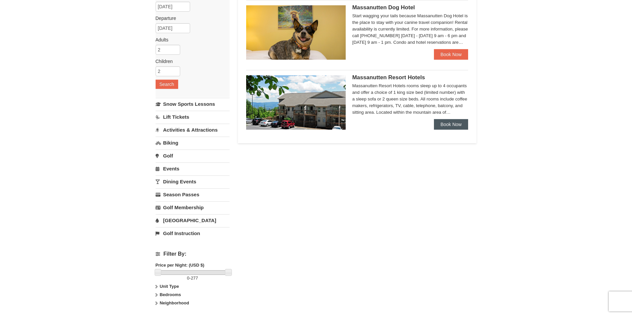 This screenshot has width=632, height=316. What do you see at coordinates (192, 233) in the screenshot?
I see `a: Golf Instruction` at bounding box center [192, 233].